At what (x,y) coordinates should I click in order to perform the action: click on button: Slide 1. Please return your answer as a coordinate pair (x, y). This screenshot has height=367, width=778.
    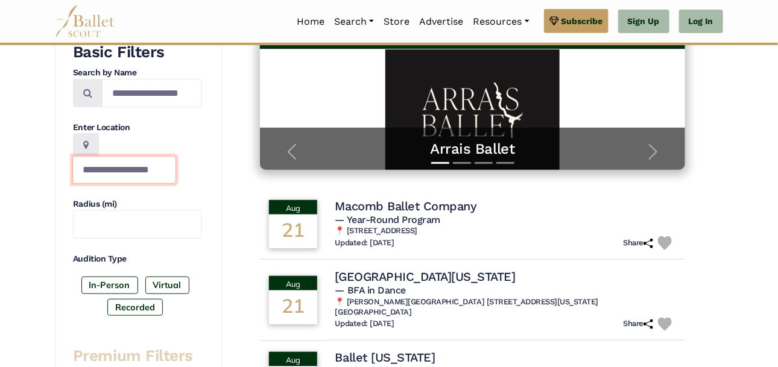
    Looking at the image, I should click on (440, 163).